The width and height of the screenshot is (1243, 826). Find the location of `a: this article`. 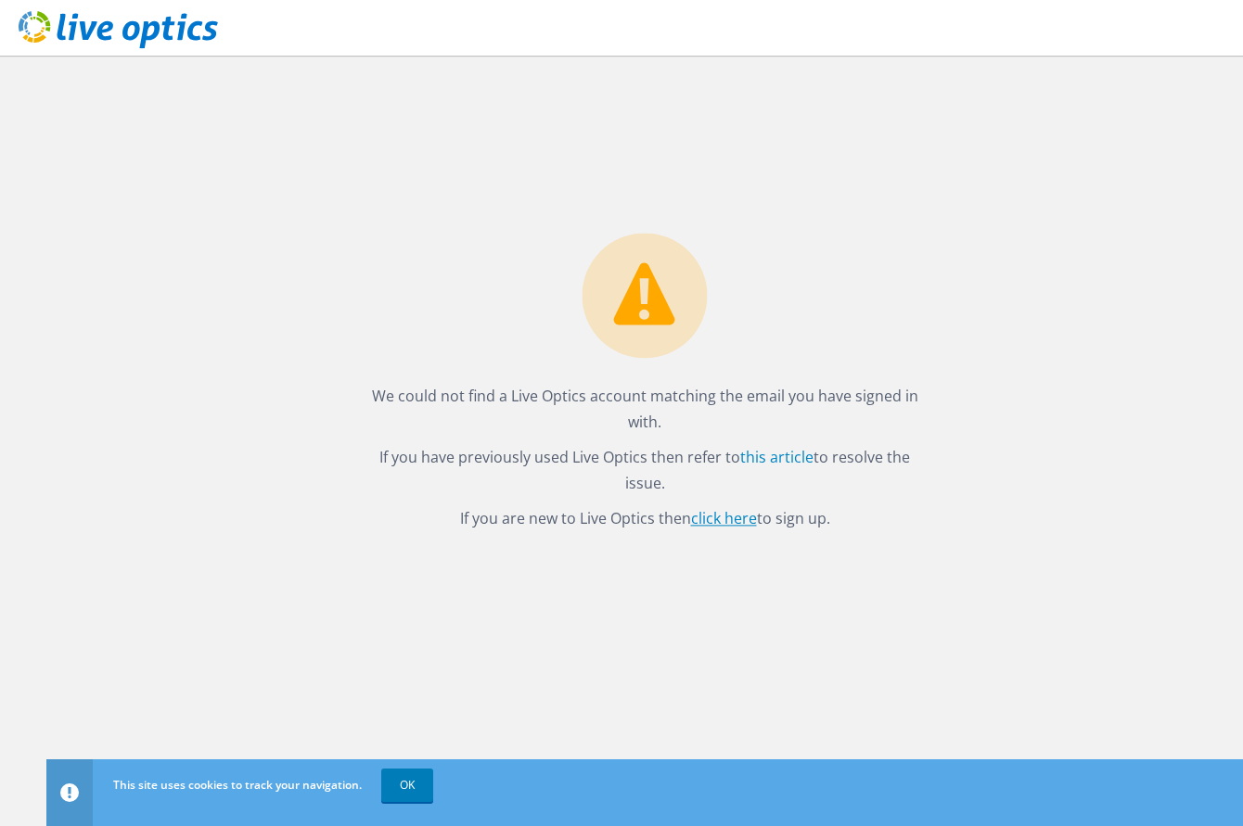

a: this article is located at coordinates (776, 457).